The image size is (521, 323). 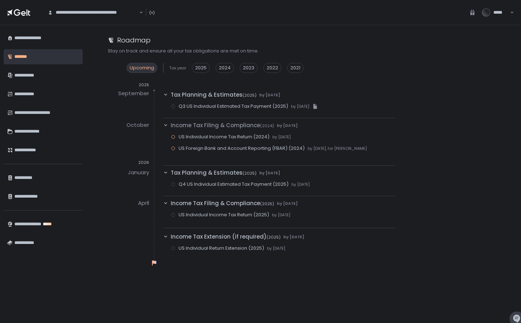 What do you see at coordinates (248, 68) in the screenshot?
I see `span: 2023` at bounding box center [248, 68].